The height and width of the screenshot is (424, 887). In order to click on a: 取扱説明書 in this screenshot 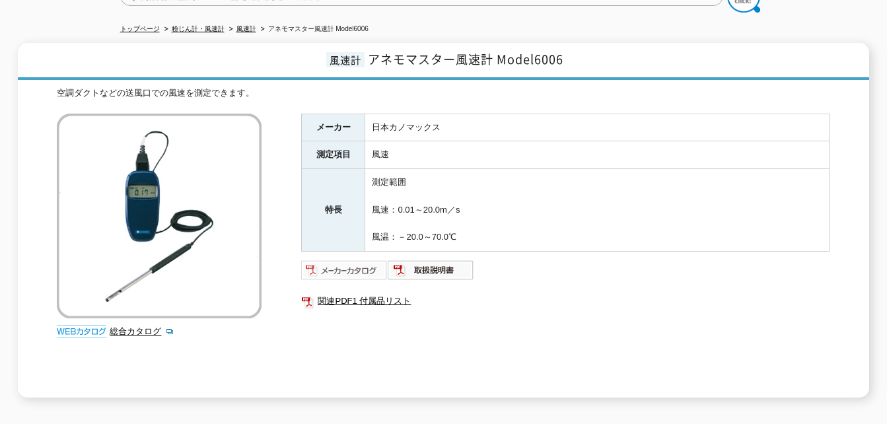, I will do `click(431, 273)`.